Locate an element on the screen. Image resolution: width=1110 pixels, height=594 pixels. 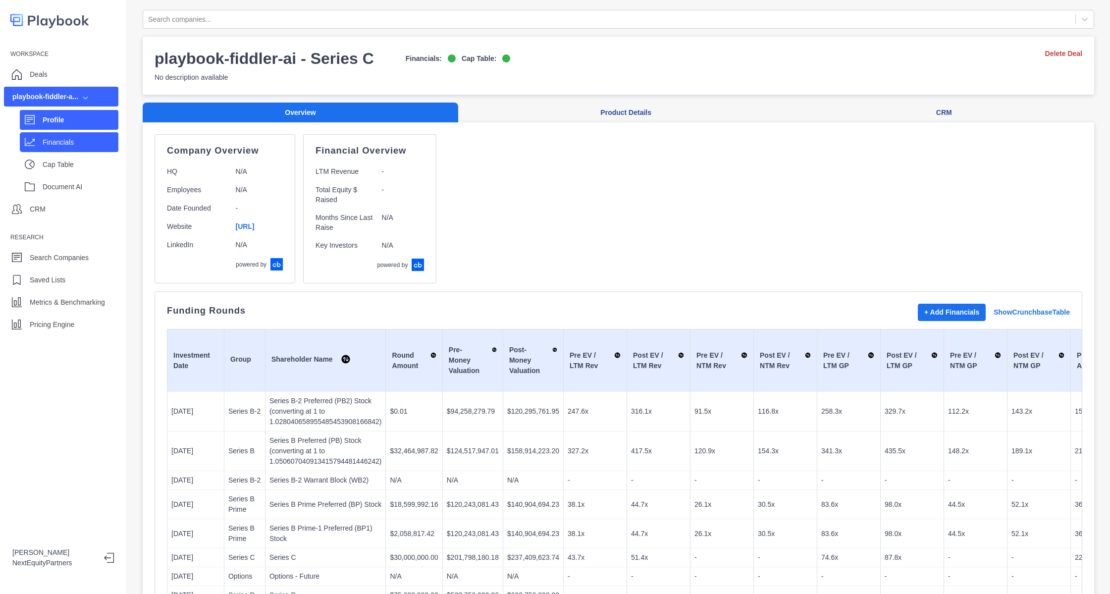
p: $94,258,279.79 is located at coordinates (473, 411).